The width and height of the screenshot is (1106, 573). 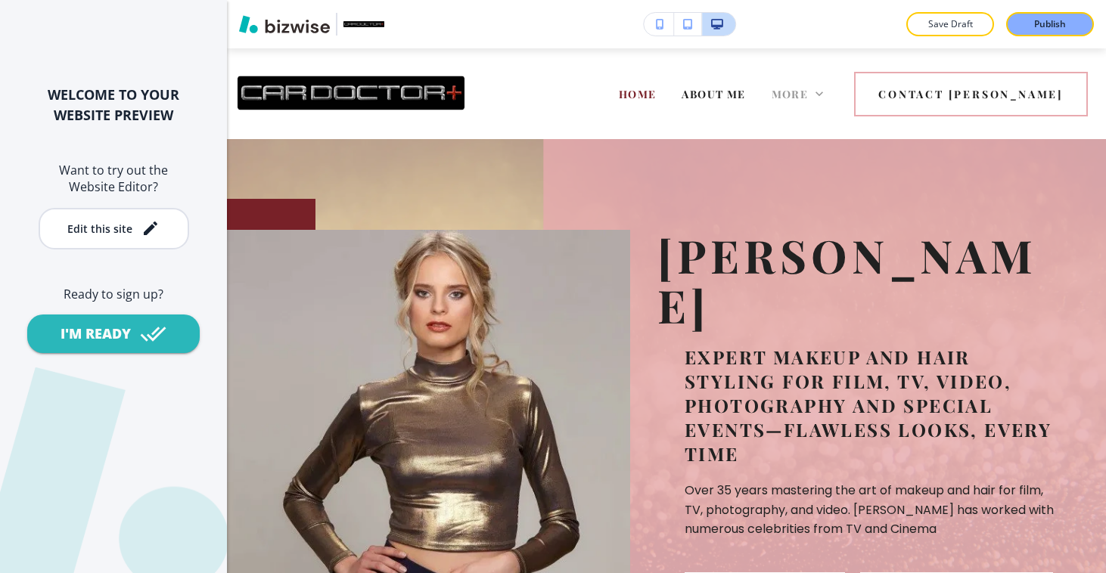 I want to click on span: More, so click(x=790, y=94).